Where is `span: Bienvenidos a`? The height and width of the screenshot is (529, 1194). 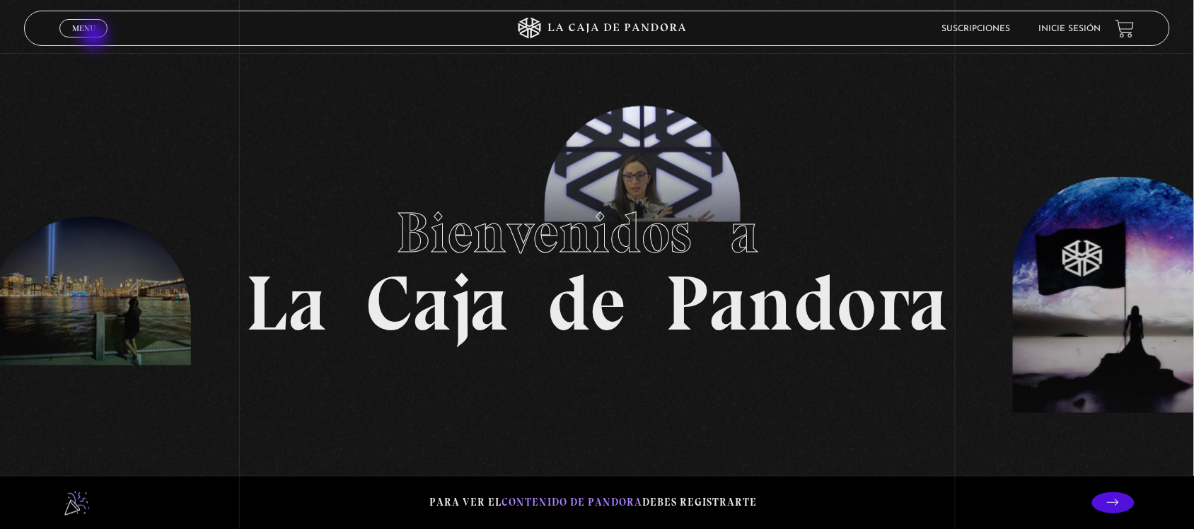 span: Bienvenidos a is located at coordinates (597, 233).